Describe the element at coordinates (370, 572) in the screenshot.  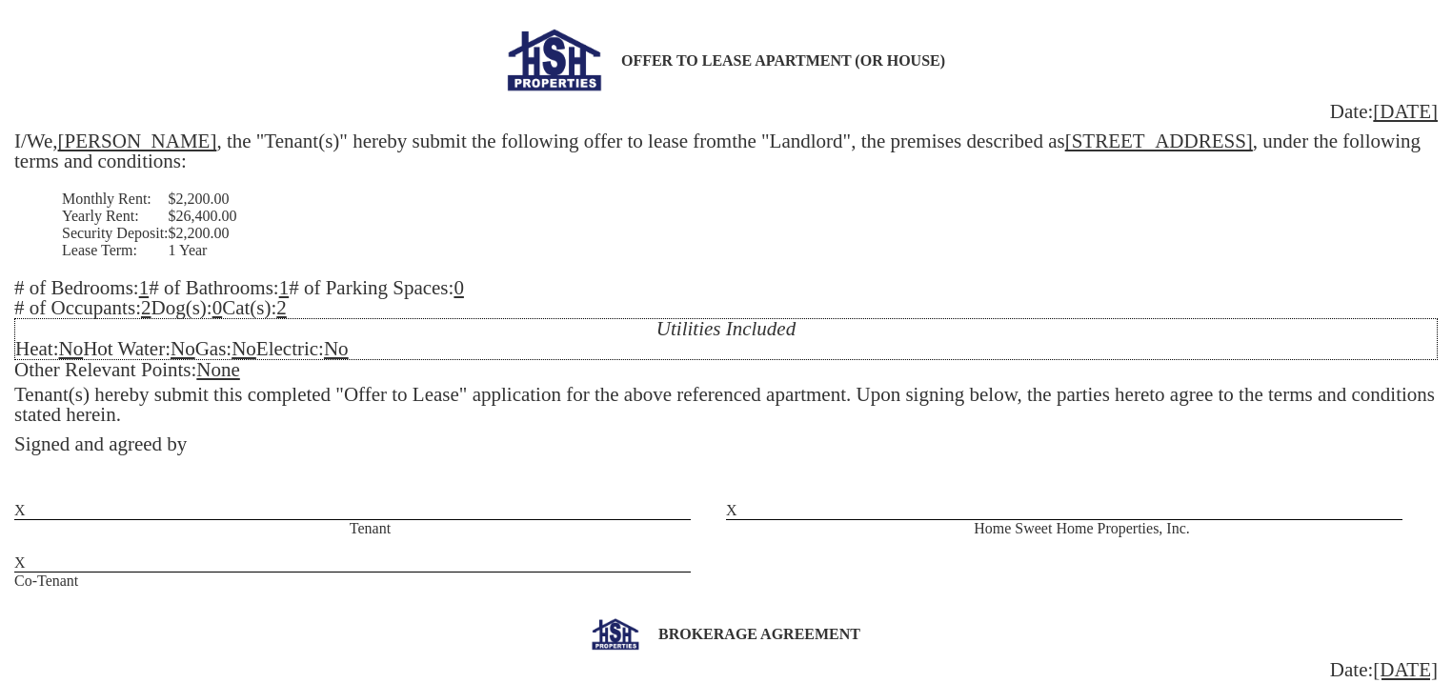
I see `div: Co-Tenant` at that location.